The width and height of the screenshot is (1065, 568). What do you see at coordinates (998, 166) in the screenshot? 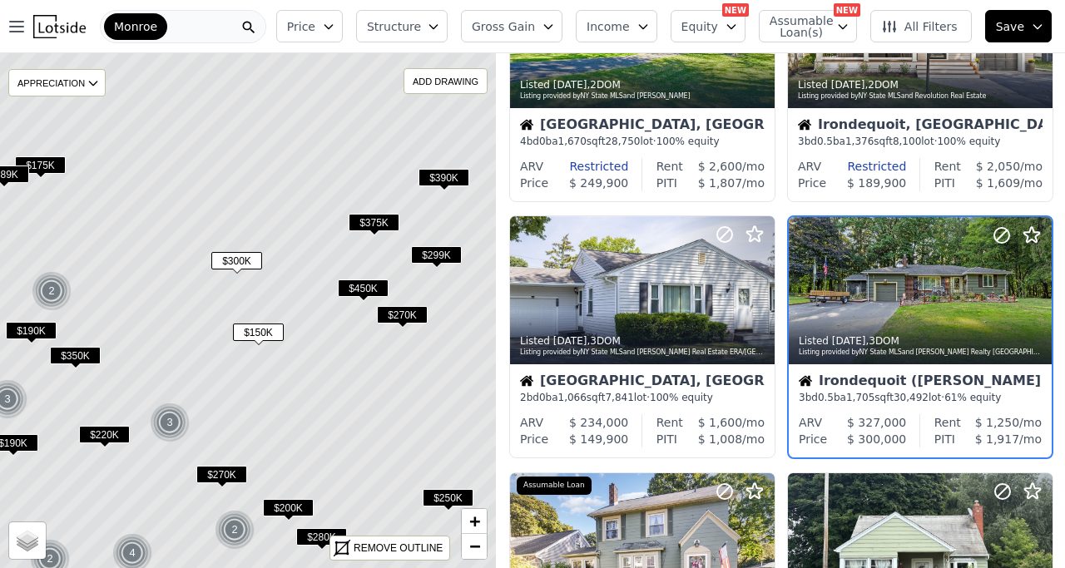
I see `span: $ 2,050` at bounding box center [998, 166].